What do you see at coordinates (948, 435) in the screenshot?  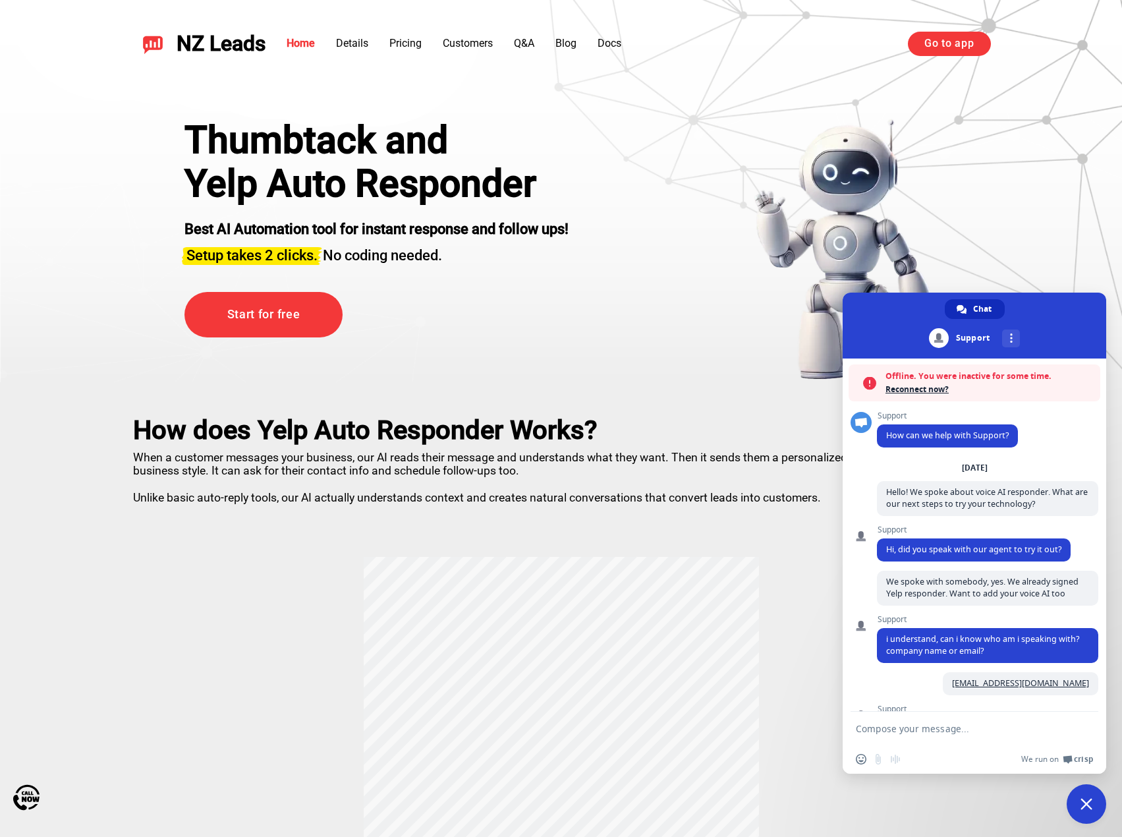 I see `span: How can we help with Support?` at bounding box center [948, 435].